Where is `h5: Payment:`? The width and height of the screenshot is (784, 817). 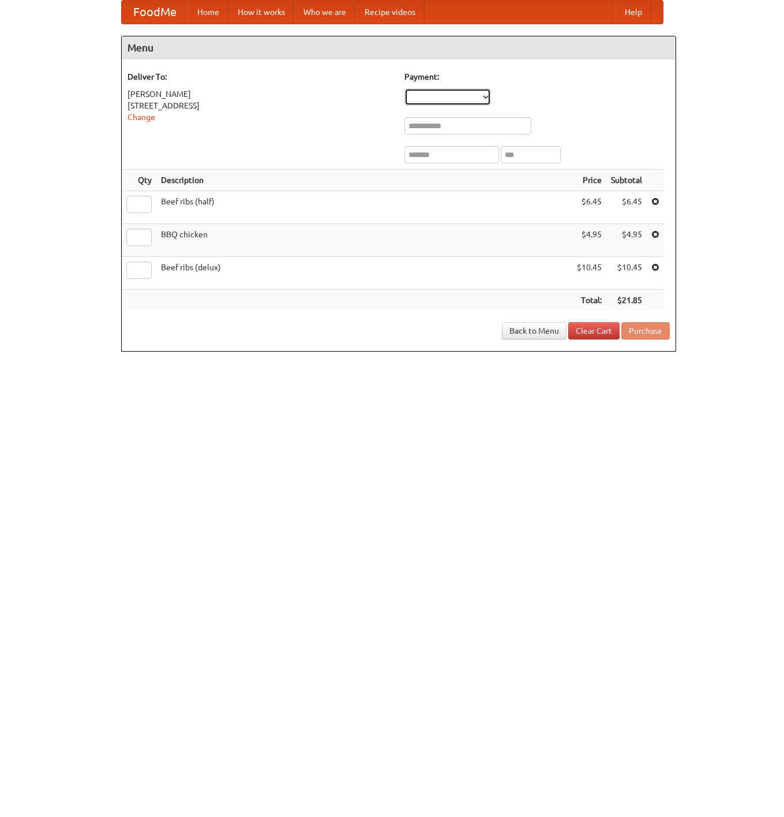
h5: Payment: is located at coordinates (537, 77).